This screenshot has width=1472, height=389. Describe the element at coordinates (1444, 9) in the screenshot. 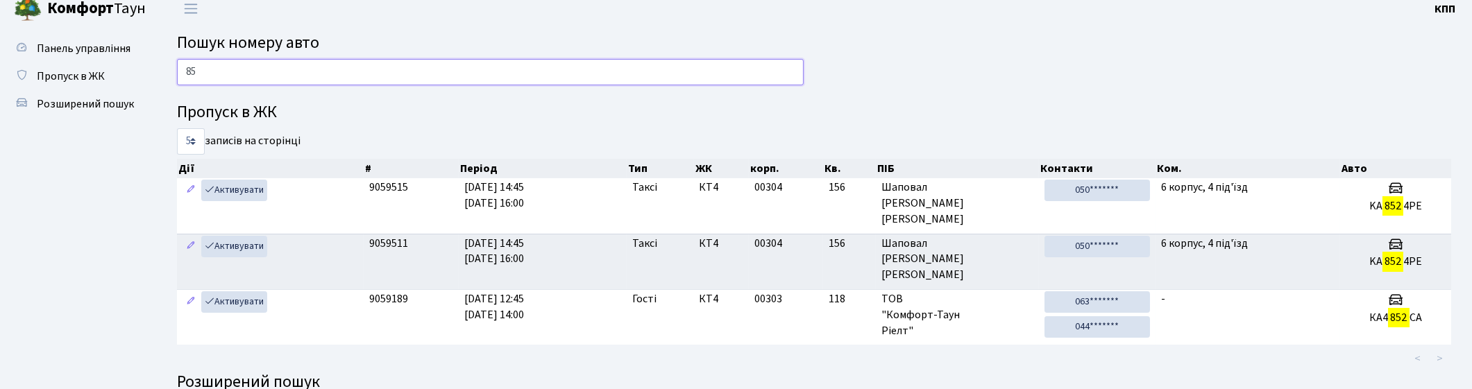

I see `b: КПП` at that location.